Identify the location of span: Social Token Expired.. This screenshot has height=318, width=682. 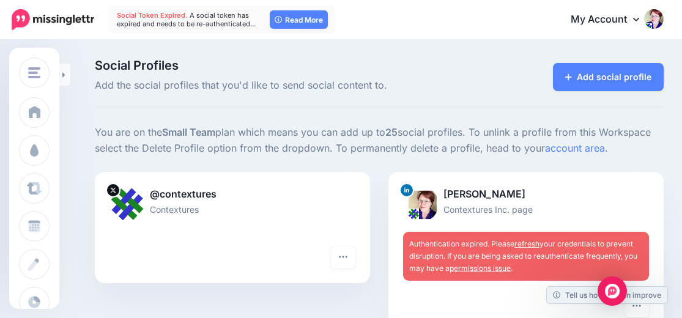
(152, 15).